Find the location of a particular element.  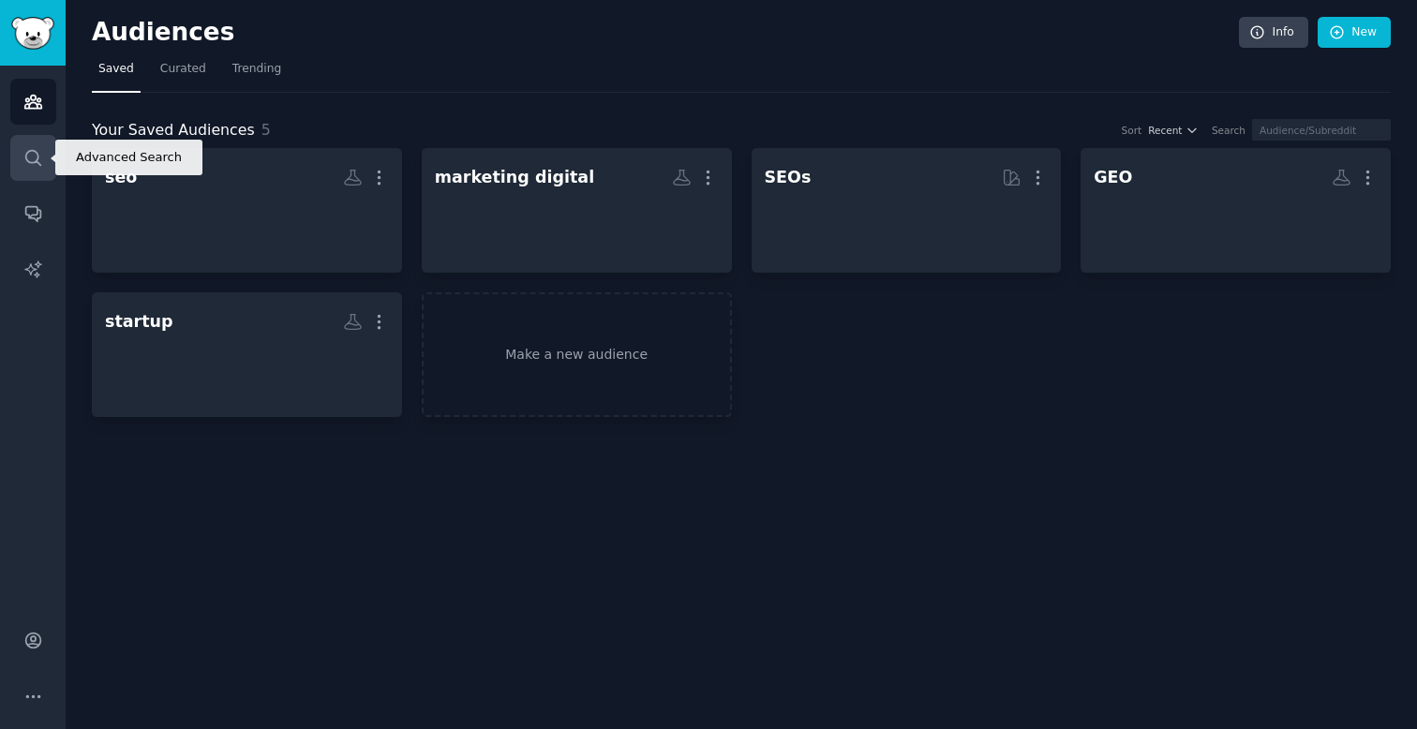

a: Make a new audience is located at coordinates (576, 354).